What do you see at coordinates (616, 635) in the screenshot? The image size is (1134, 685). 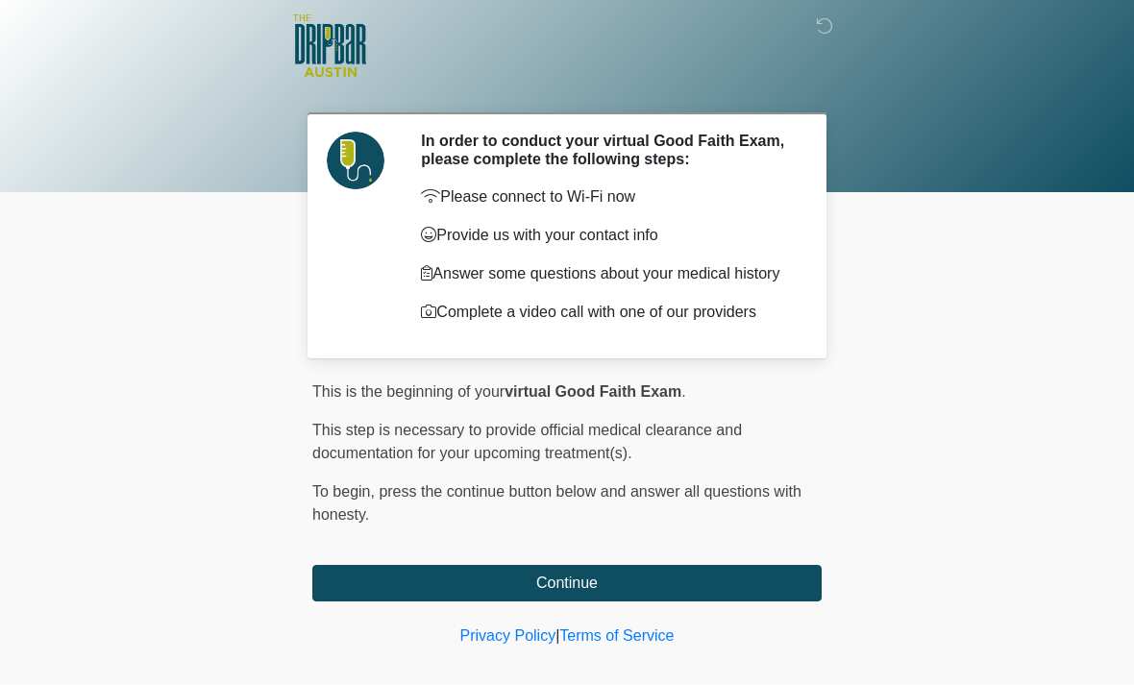 I see `a: Terms of Service` at bounding box center [616, 635].